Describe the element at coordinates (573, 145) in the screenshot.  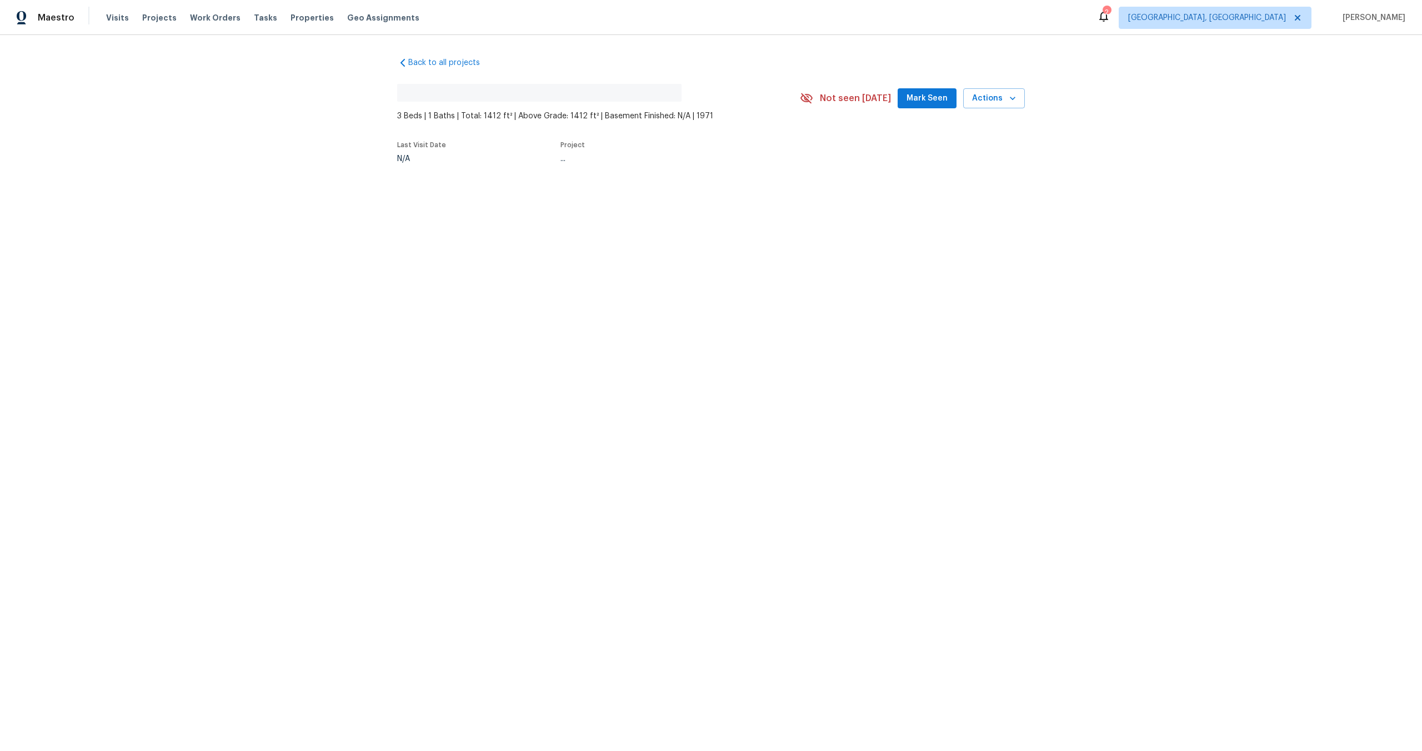
I see `span: Project` at that location.